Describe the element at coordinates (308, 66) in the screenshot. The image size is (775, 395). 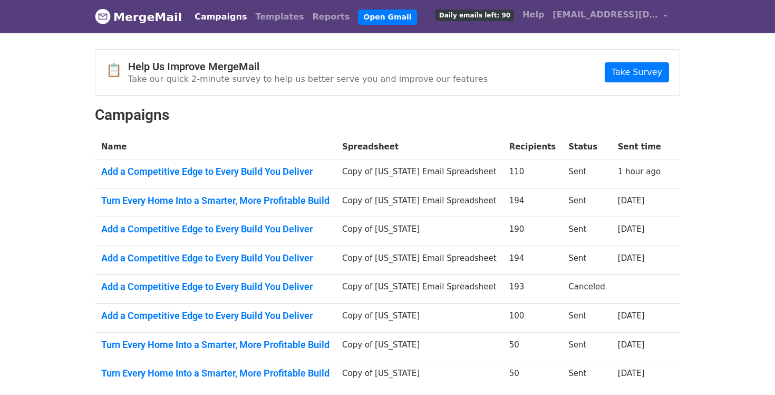
I see `h4: Help Us Improve MergeMail` at that location.